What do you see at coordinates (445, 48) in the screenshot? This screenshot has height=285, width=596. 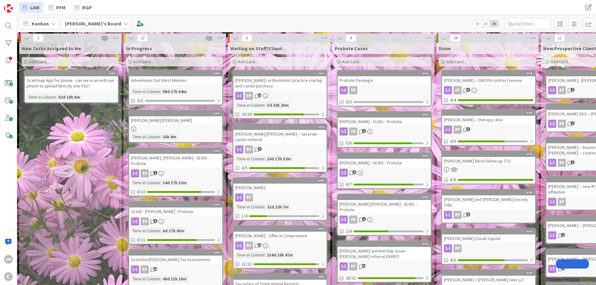 I see `span: Done` at bounding box center [445, 48].